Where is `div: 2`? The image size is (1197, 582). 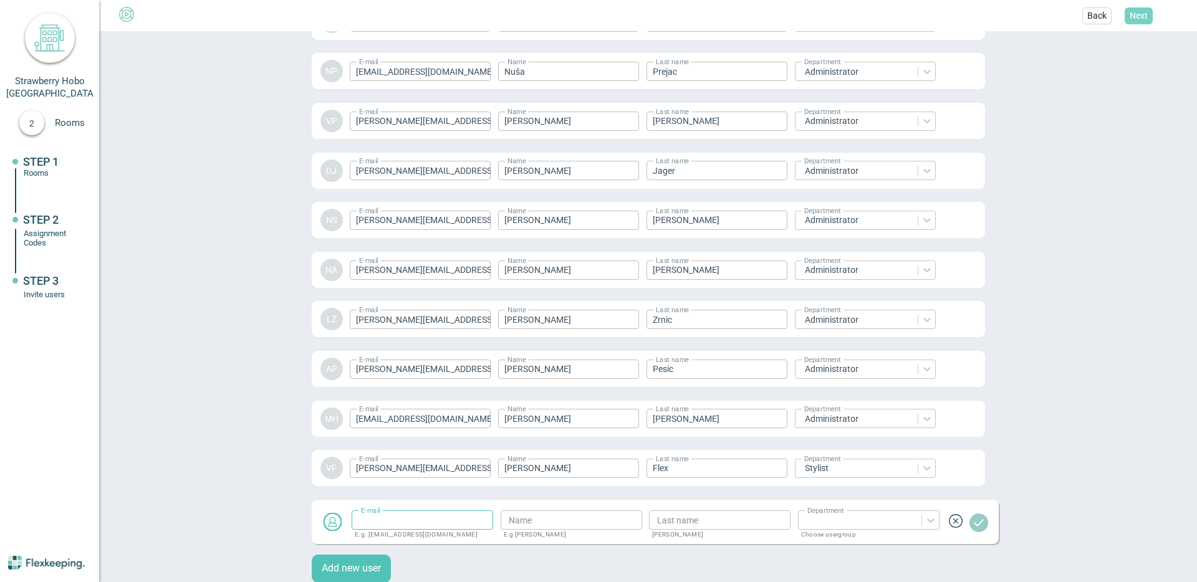
div: 2 is located at coordinates (32, 123).